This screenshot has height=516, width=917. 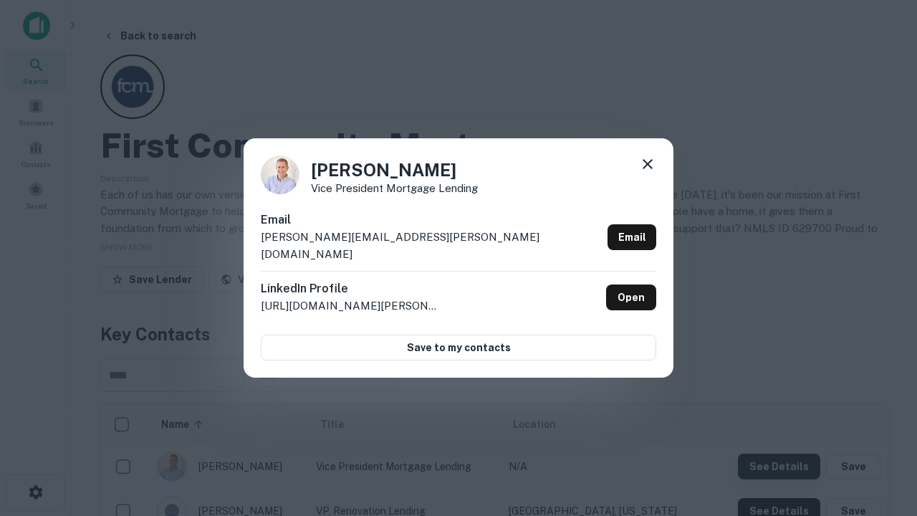 I want to click on a: Email, so click(x=632, y=237).